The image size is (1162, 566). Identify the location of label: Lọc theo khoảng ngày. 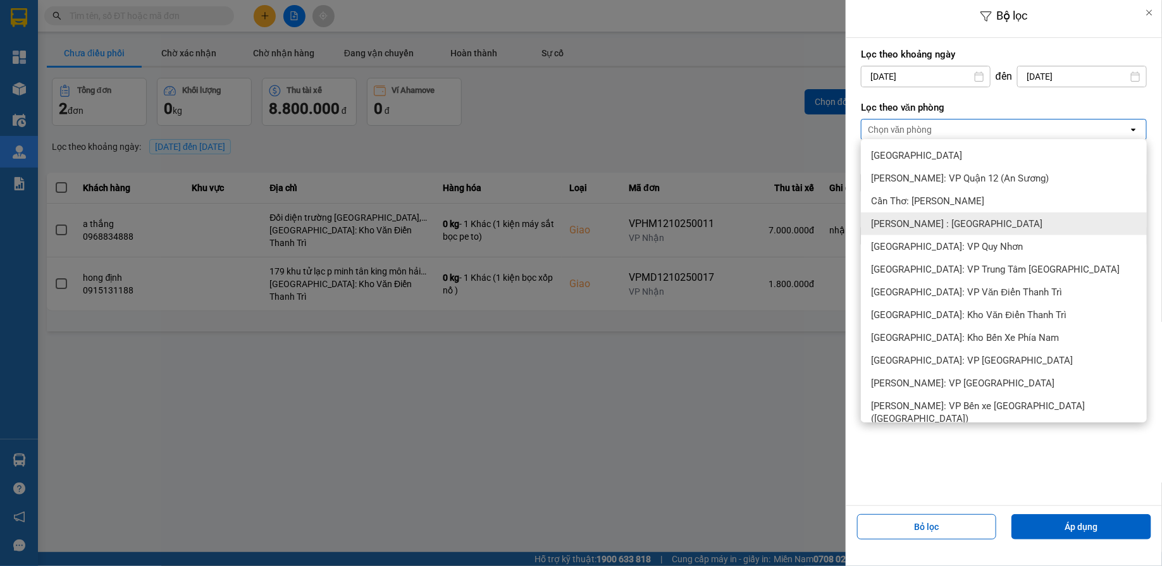
(1004, 54).